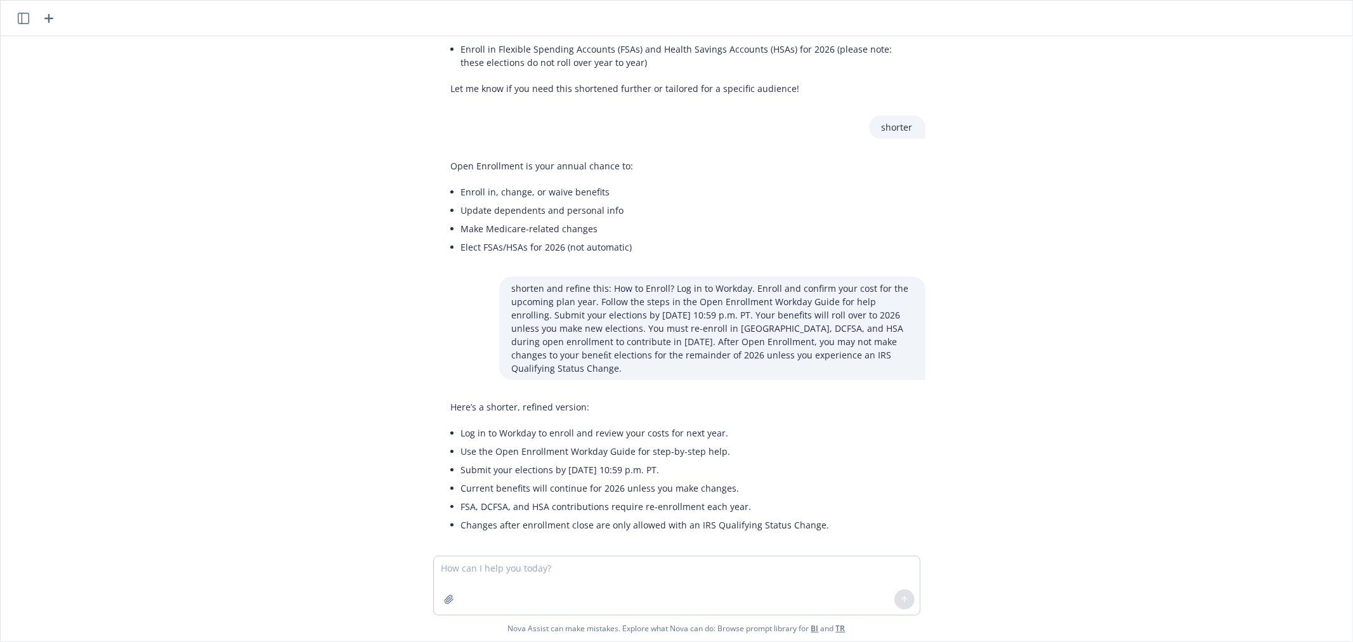 Image resolution: width=1353 pixels, height=642 pixels. What do you see at coordinates (687, 56) in the screenshot?
I see `li: Enroll in Flexible Spending Accounts (FSAs) and Health Savings Accounts (HSAs) for 2026 (please n...` at bounding box center [687, 56].